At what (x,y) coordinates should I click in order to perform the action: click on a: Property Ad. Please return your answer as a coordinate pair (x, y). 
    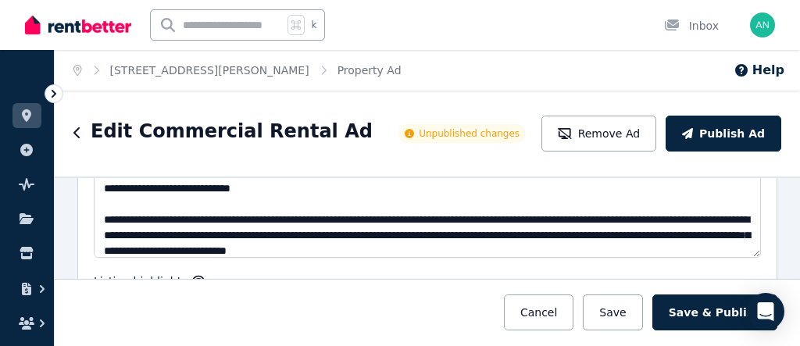
    Looking at the image, I should click on (370, 70).